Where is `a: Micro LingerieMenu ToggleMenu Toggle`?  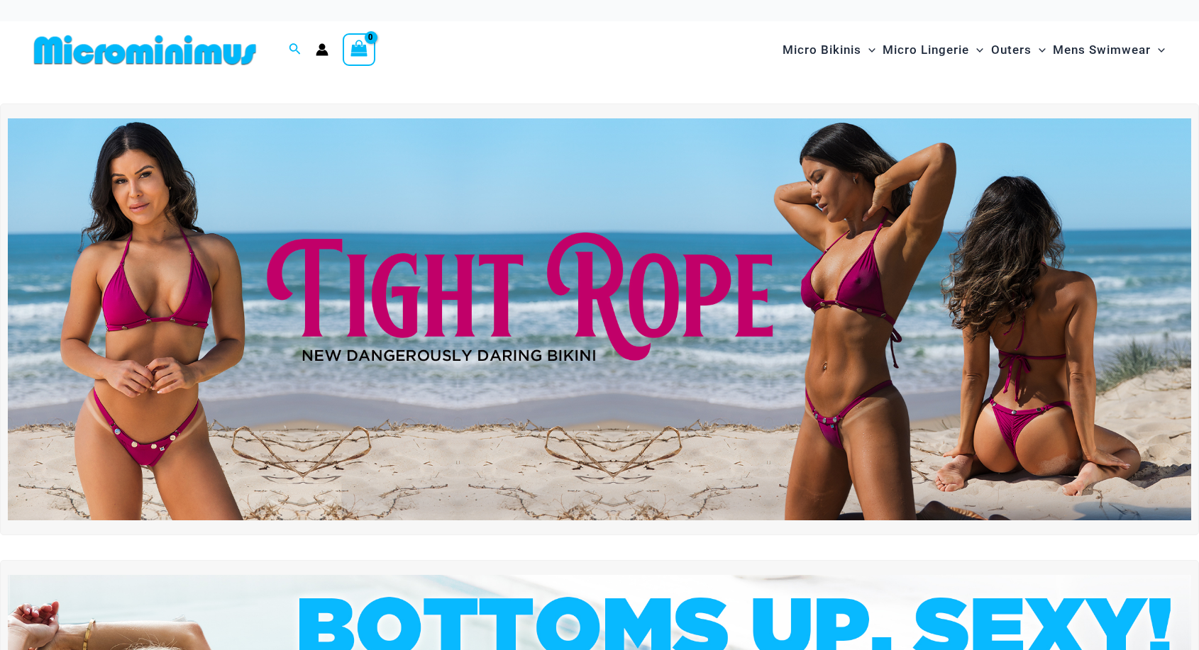
a: Micro LingerieMenu ToggleMenu Toggle is located at coordinates (933, 50).